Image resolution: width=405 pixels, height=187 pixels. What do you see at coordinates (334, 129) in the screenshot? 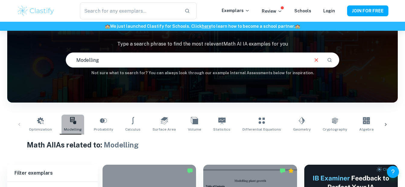
I see `span: Cryptography` at bounding box center [334, 129].